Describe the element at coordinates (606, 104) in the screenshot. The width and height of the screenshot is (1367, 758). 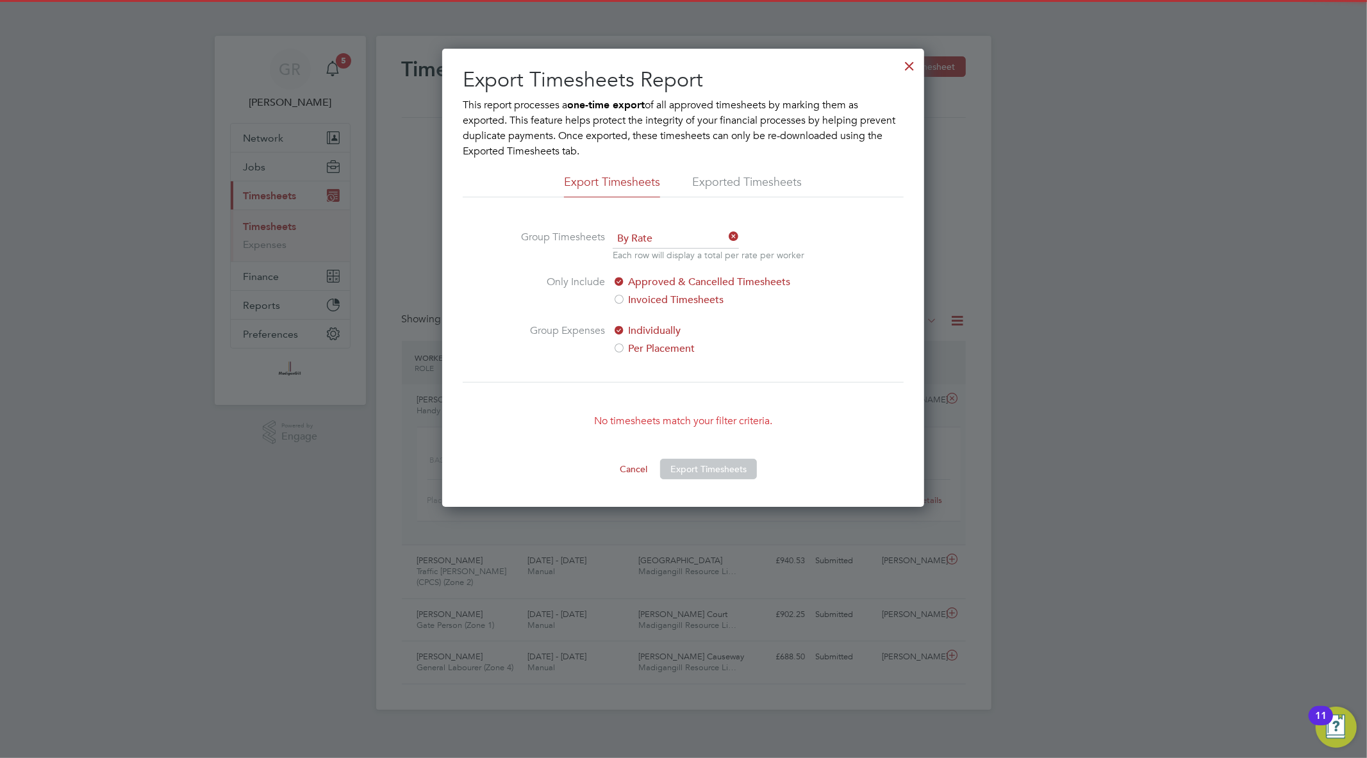
I see `b: one-time export` at that location.